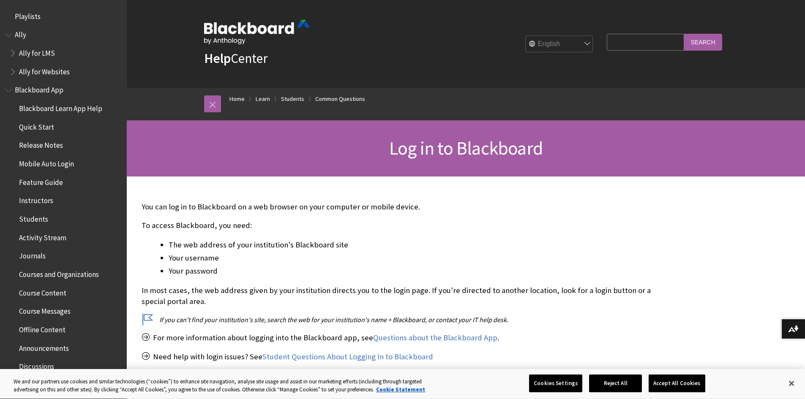 The image size is (805, 399). Describe the element at coordinates (340, 99) in the screenshot. I see `a: Common Questions` at that location.